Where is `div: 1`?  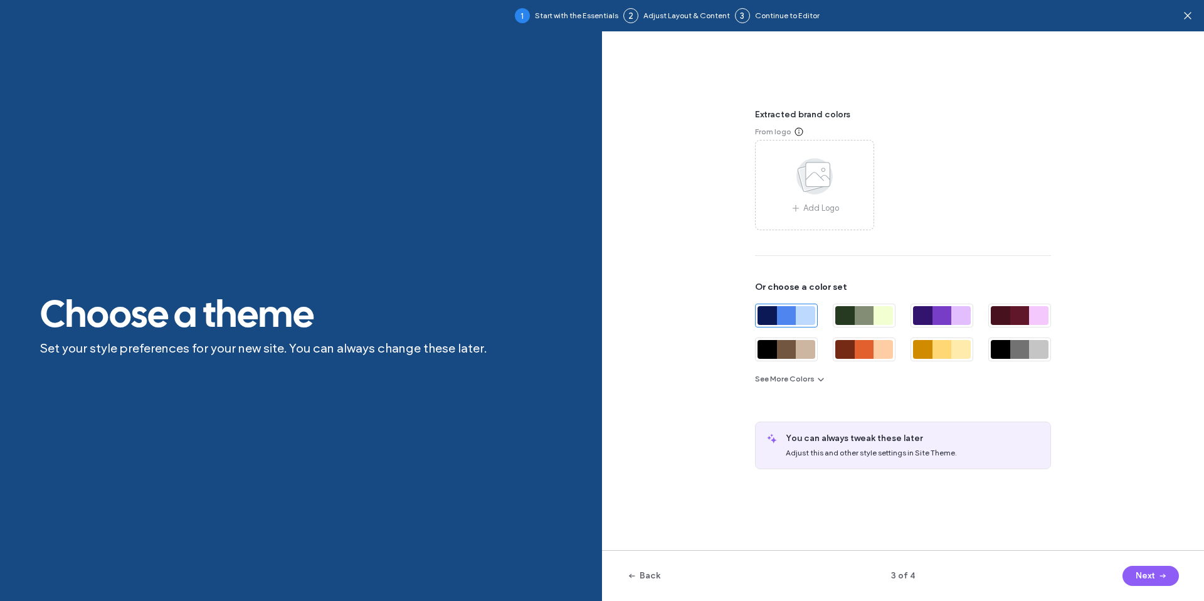
div: 1 is located at coordinates (522, 16).